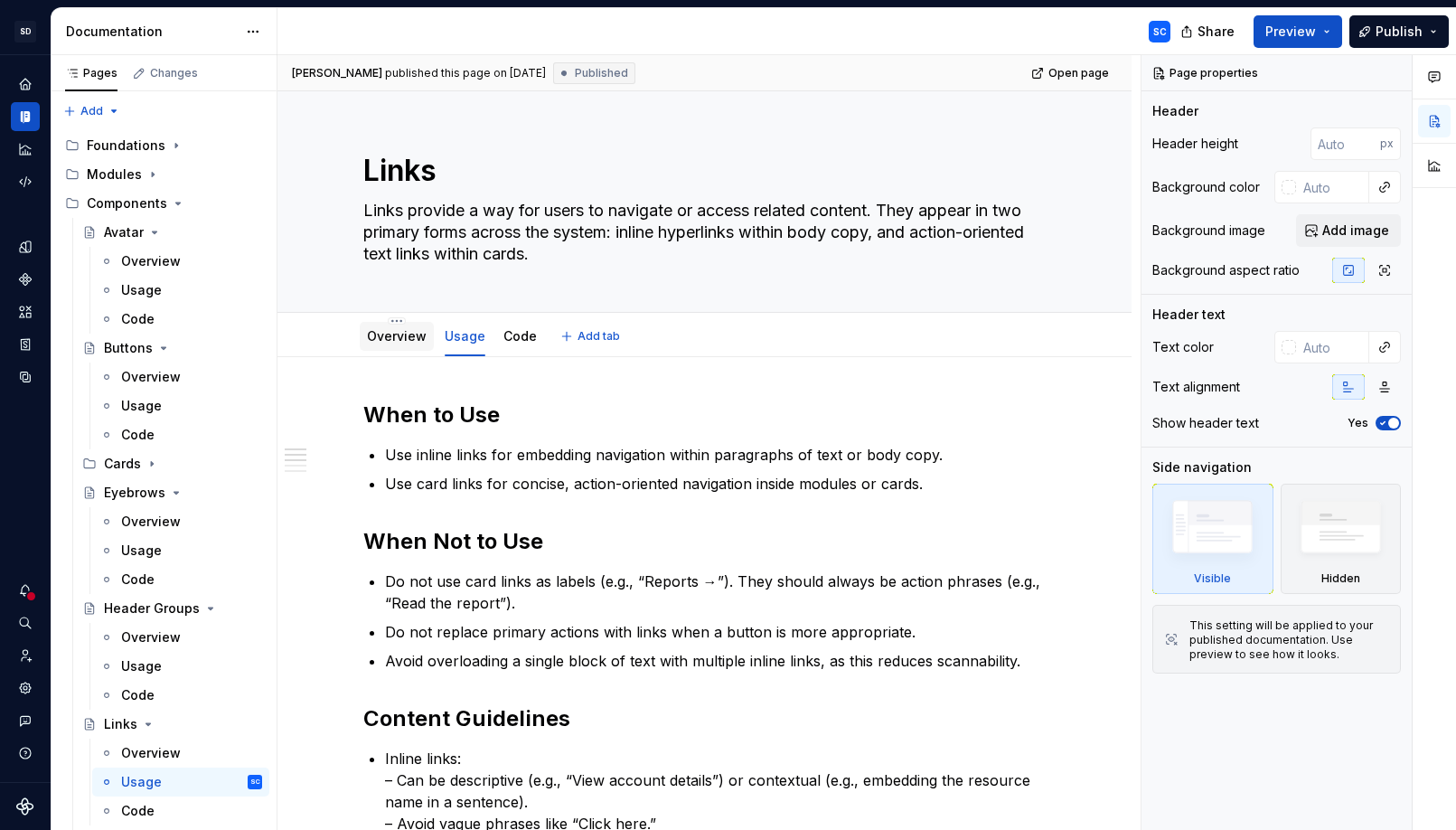  Describe the element at coordinates (1189, 314) in the screenshot. I see `div: Header text` at that location.